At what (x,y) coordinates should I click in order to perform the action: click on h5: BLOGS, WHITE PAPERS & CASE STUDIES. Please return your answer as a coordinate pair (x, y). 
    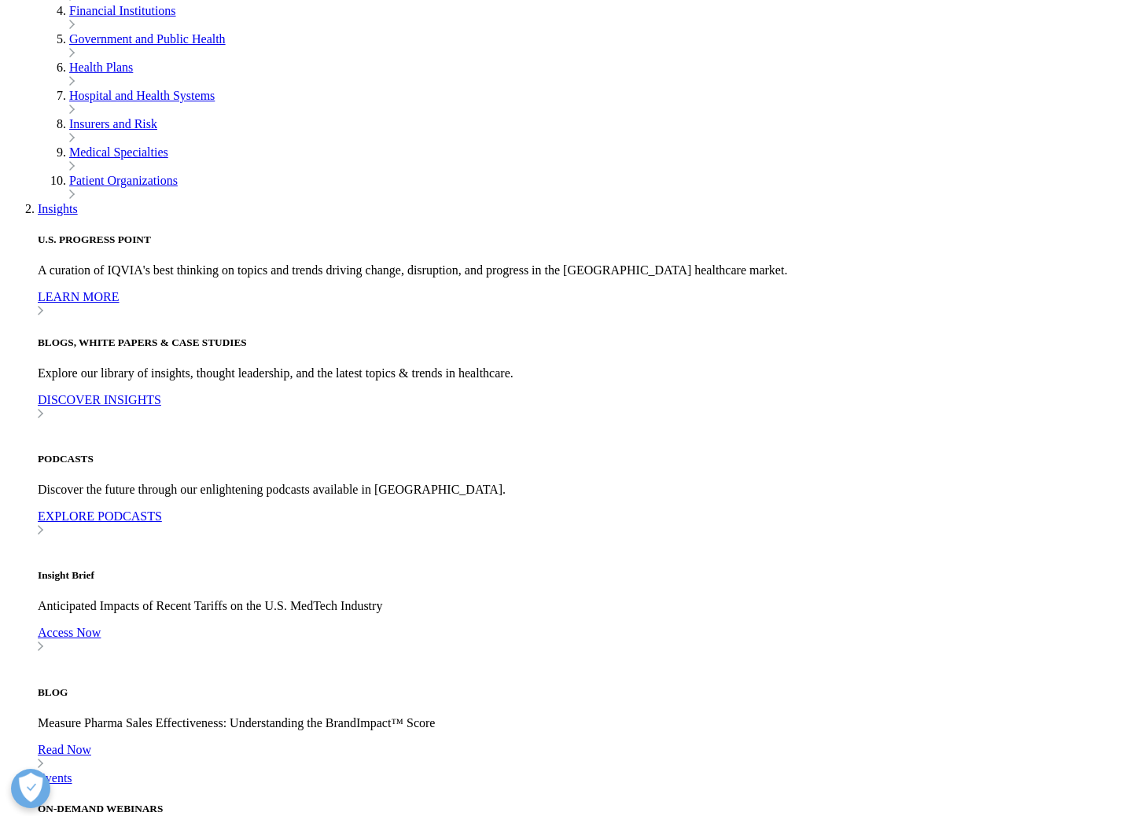
    Looking at the image, I should click on (580, 343).